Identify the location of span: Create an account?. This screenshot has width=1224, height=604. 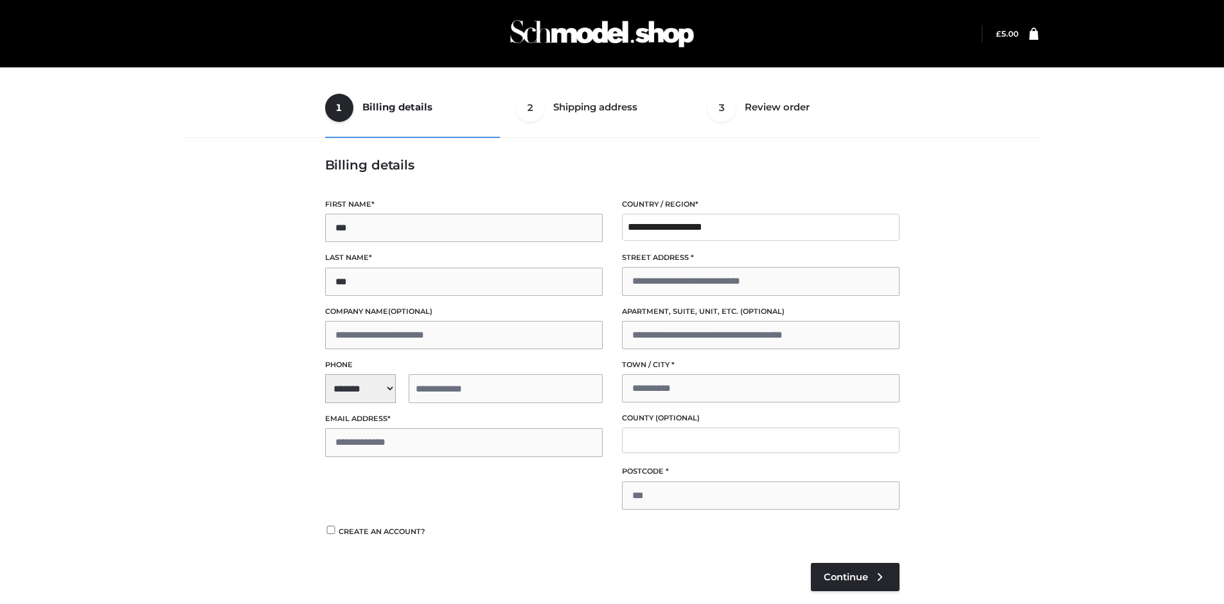
(382, 532).